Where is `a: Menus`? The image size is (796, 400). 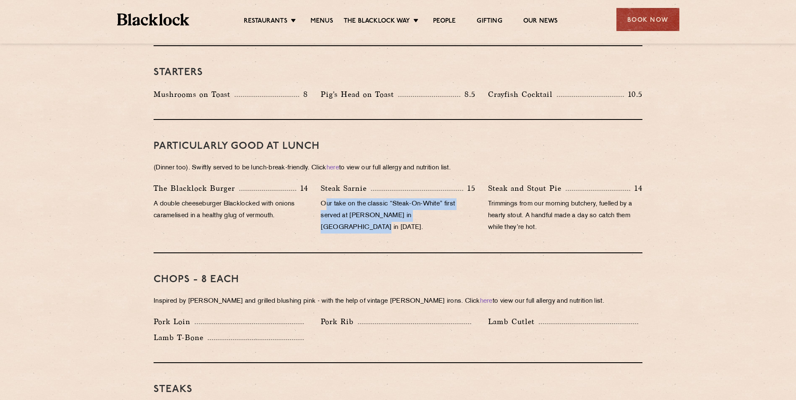
a: Menus is located at coordinates (322, 22).